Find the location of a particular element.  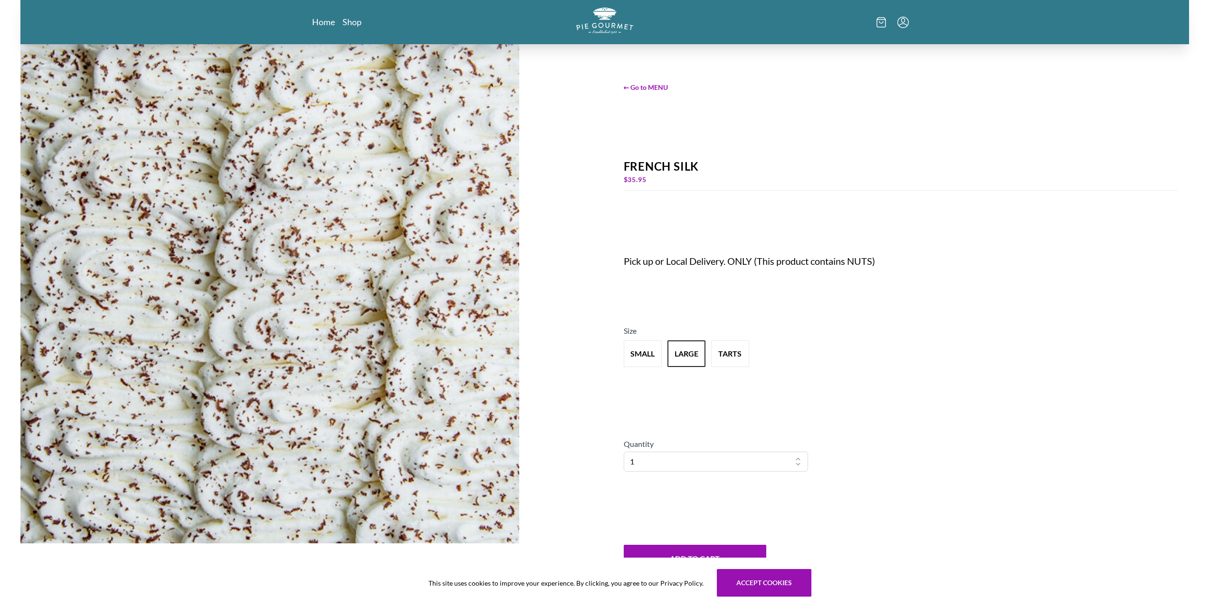

span: ← Go to MENU is located at coordinates (901, 87).